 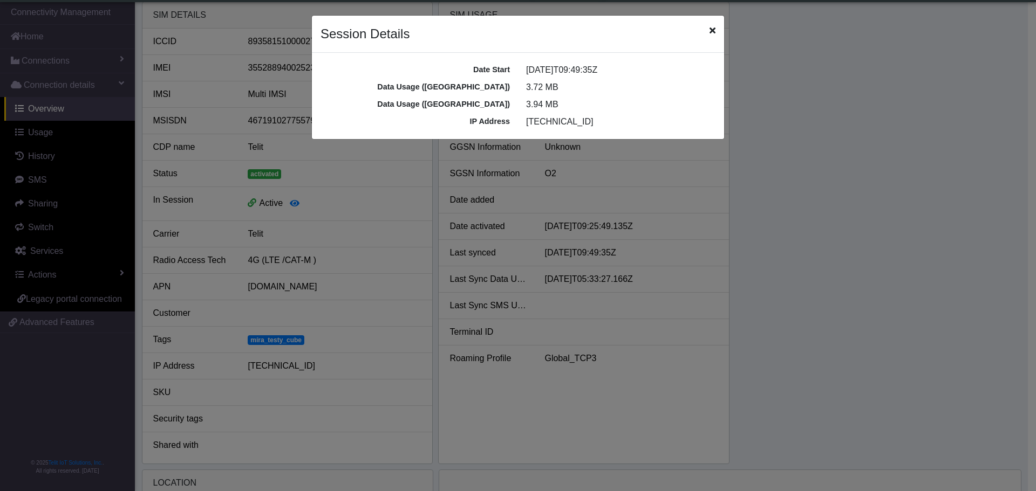 What do you see at coordinates (415, 70) in the screenshot?
I see `div: Date Start` at bounding box center [415, 70].